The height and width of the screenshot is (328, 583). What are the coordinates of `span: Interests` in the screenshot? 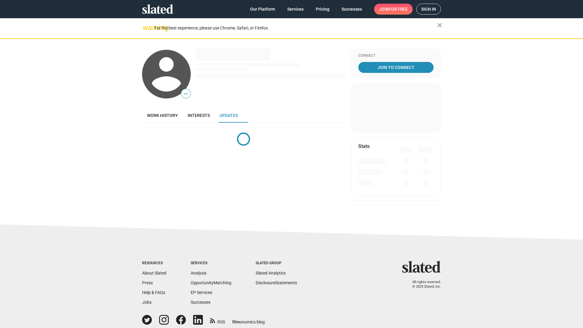 It's located at (199, 115).